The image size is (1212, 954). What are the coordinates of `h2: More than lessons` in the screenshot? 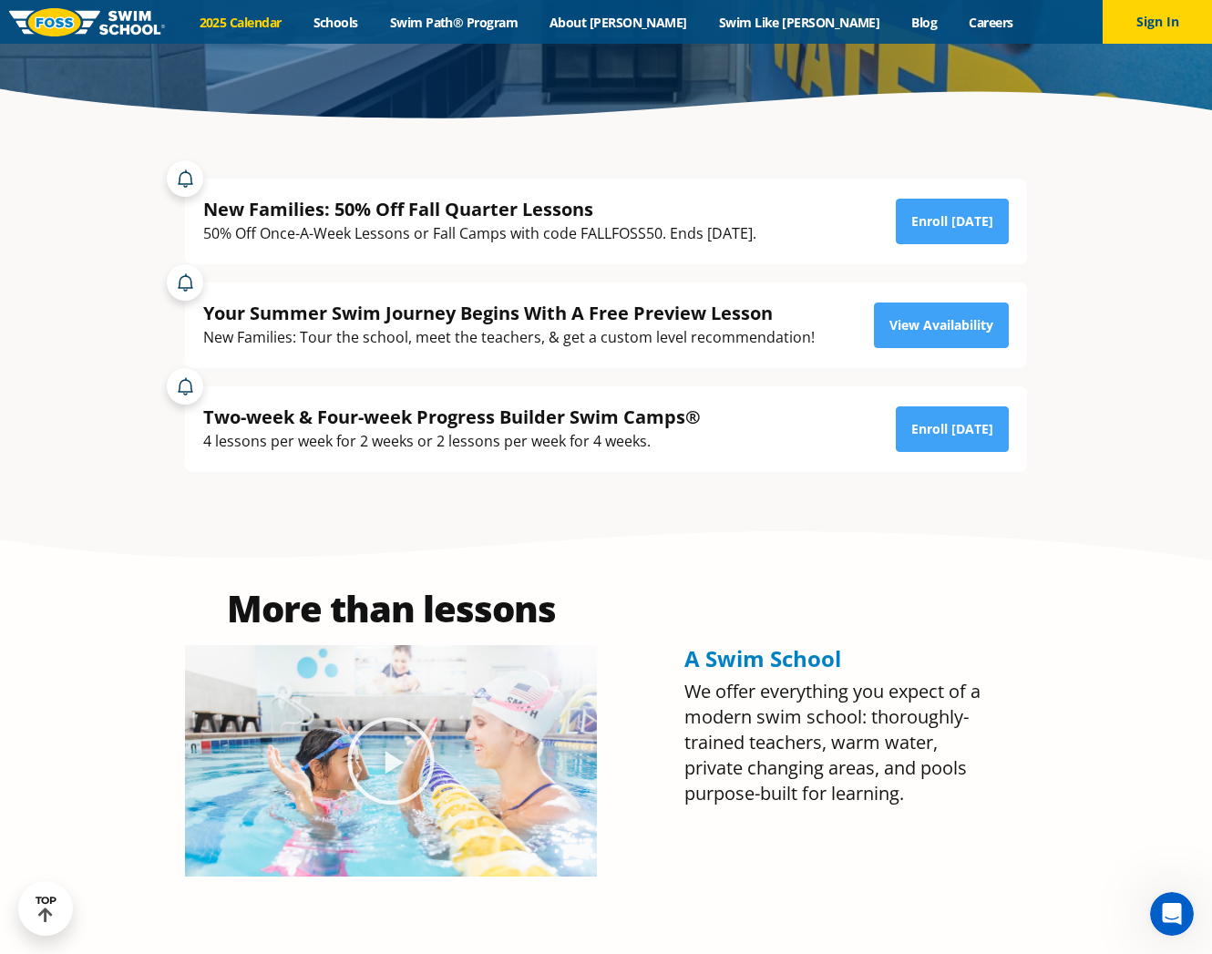 It's located at (391, 609).